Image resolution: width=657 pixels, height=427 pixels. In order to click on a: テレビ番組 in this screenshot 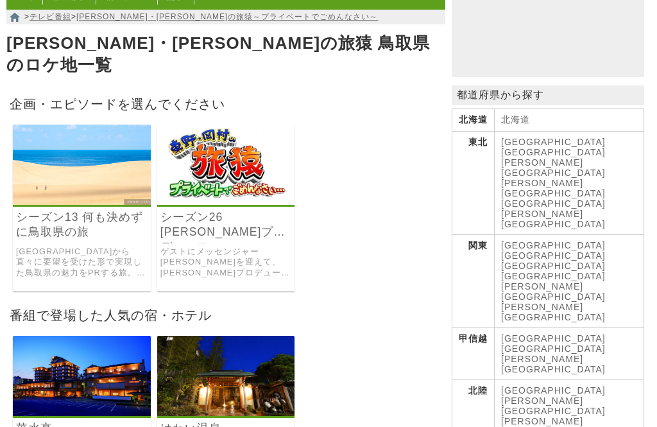, I will do `click(50, 17)`.